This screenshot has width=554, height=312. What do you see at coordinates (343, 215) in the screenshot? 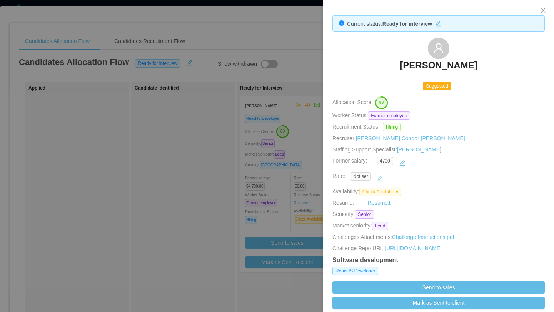
I see `span: Seniority:` at bounding box center [343, 215].